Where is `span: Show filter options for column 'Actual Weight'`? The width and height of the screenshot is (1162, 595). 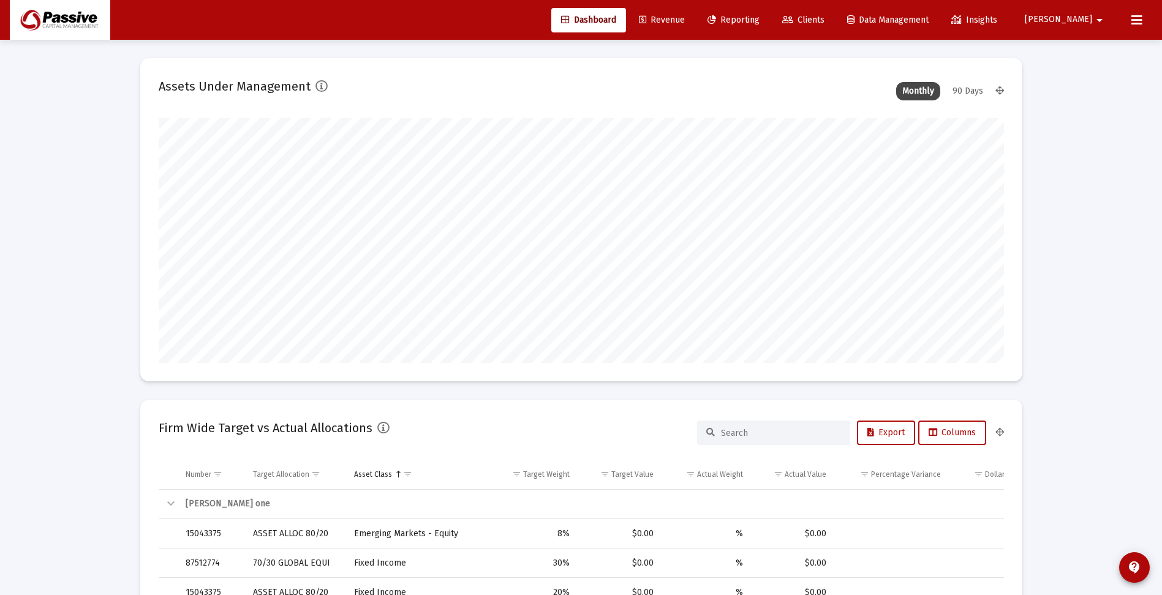 span: Show filter options for column 'Actual Weight' is located at coordinates (690, 474).